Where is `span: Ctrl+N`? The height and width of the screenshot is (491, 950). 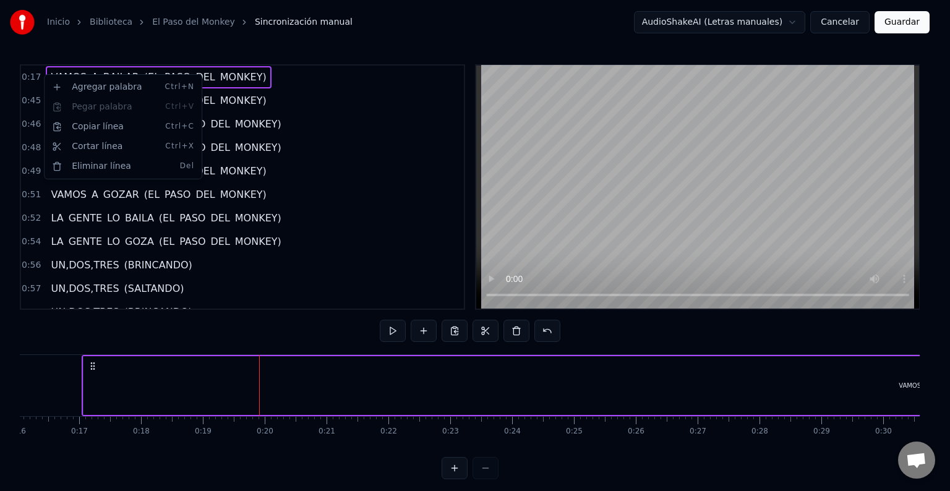
span: Ctrl+N is located at coordinates (180, 87).